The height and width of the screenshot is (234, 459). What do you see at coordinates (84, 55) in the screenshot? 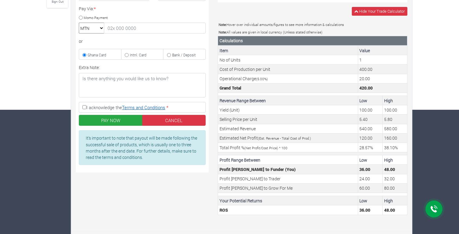
I see `input: Ghana Card` at bounding box center [84, 55].